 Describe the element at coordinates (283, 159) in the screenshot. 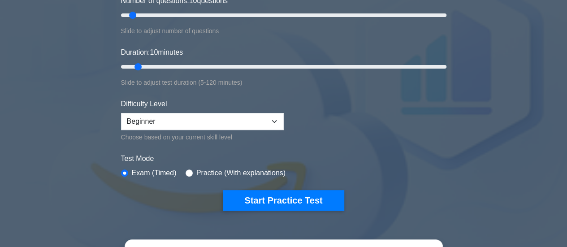

I see `label: Test Mode` at that location.